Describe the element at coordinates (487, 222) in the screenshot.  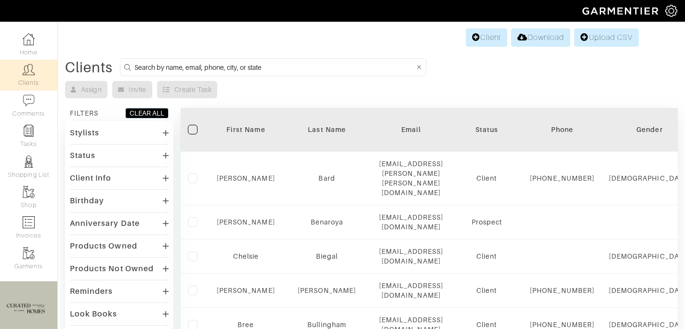
I see `div: Prospect` at that location.